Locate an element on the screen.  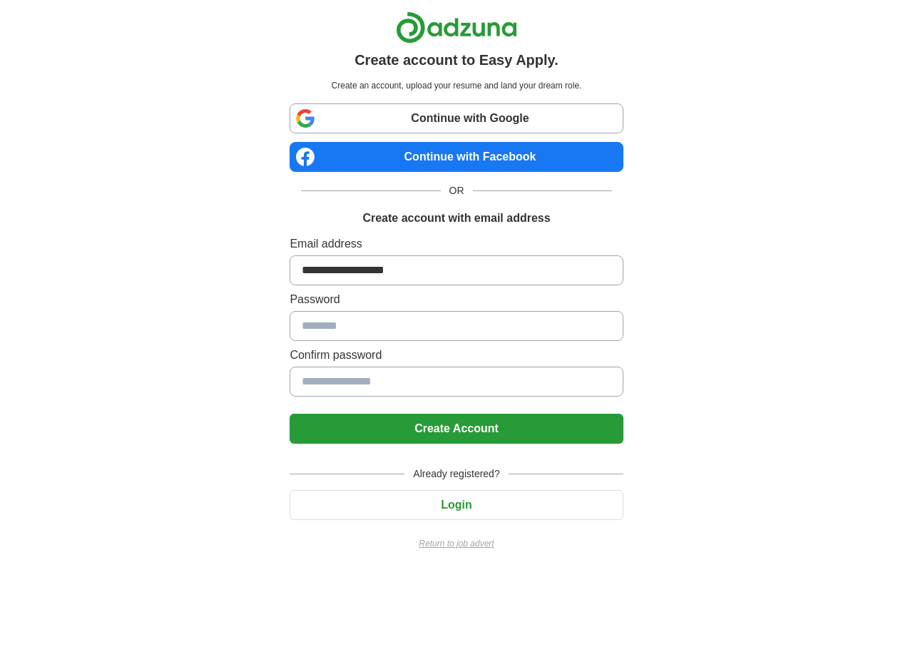
a: Login is located at coordinates (456, 504).